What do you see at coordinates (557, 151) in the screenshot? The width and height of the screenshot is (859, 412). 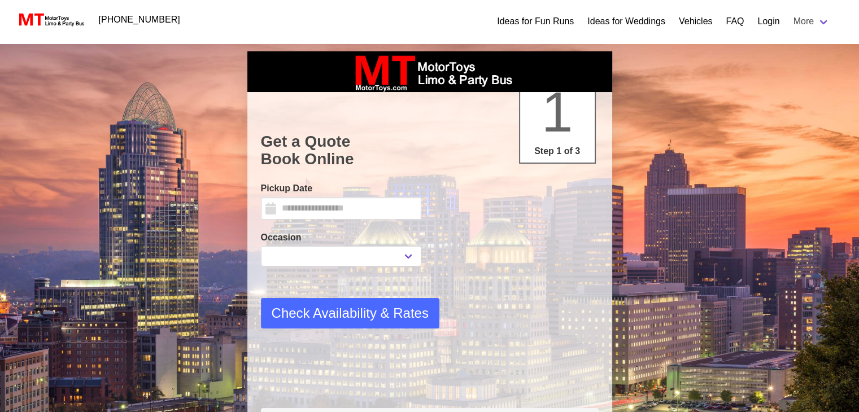 I see `p: Step 1 of 3` at bounding box center [557, 151].